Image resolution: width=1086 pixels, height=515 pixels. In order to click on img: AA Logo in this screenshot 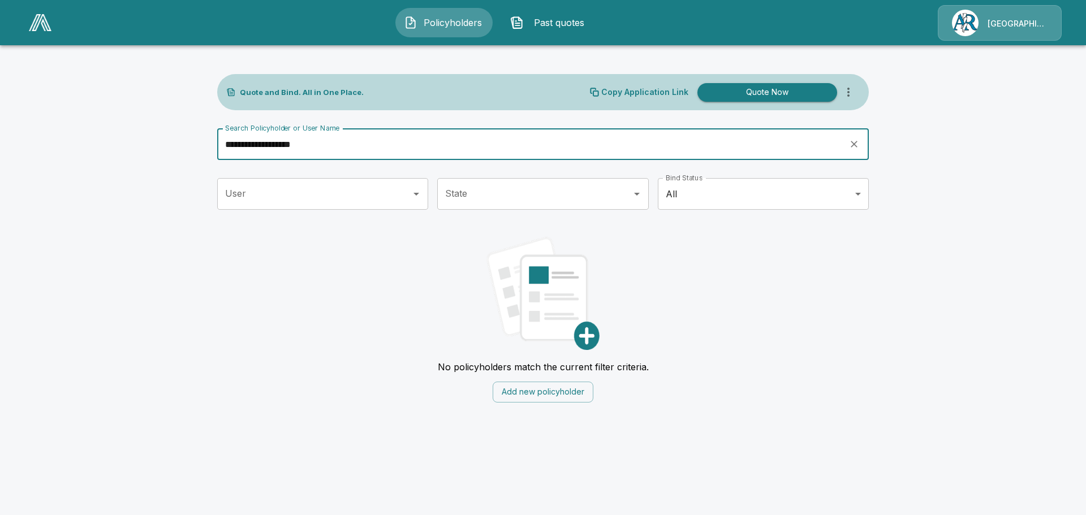, I will do `click(40, 23)`.